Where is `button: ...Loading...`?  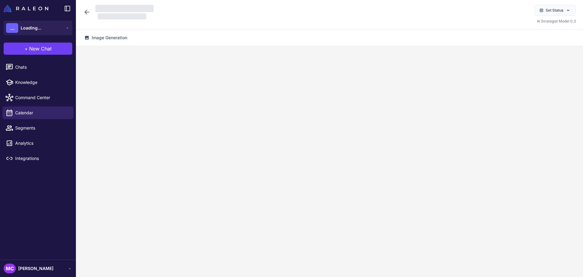
button: ...Loading... is located at coordinates (38, 28).